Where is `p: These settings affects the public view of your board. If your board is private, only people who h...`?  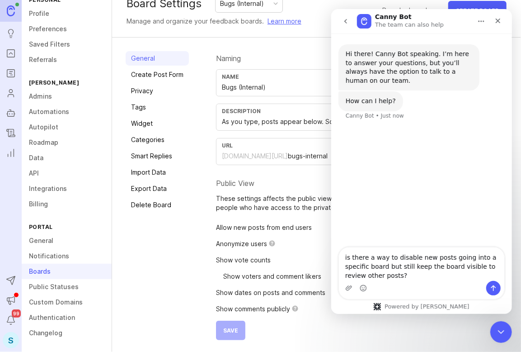
p: These settings affects the public view of your board. If your board is private, only people who h... is located at coordinates (340, 203).